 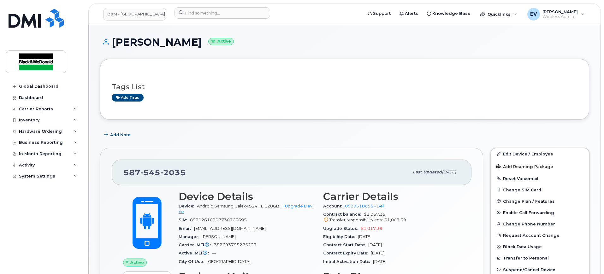 I want to click on button: Block Data Usage, so click(x=540, y=247).